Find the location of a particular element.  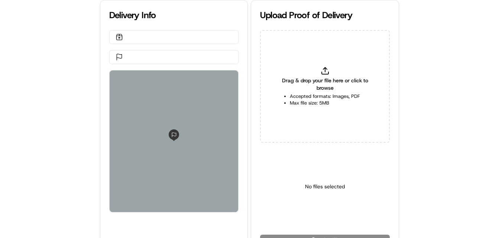

div: Upload Proof of Delivery is located at coordinates (324, 15).